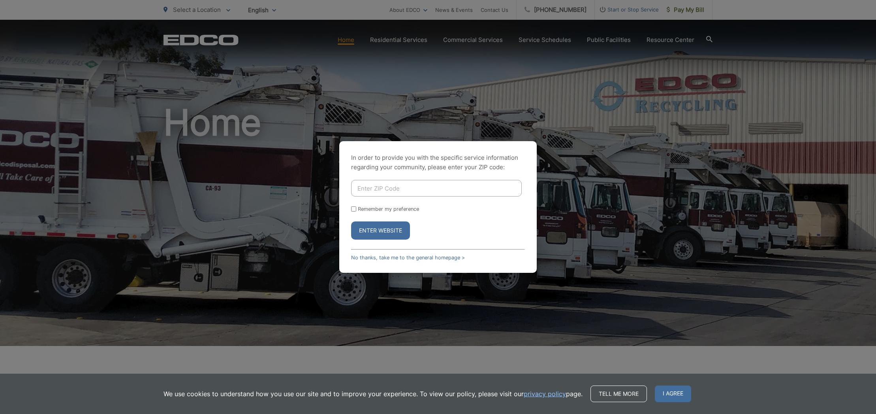 Image resolution: width=876 pixels, height=414 pixels. What do you see at coordinates (438, 162) in the screenshot?
I see `p: In order to provide you with the specific service information regarding your community, please en...` at bounding box center [438, 162].